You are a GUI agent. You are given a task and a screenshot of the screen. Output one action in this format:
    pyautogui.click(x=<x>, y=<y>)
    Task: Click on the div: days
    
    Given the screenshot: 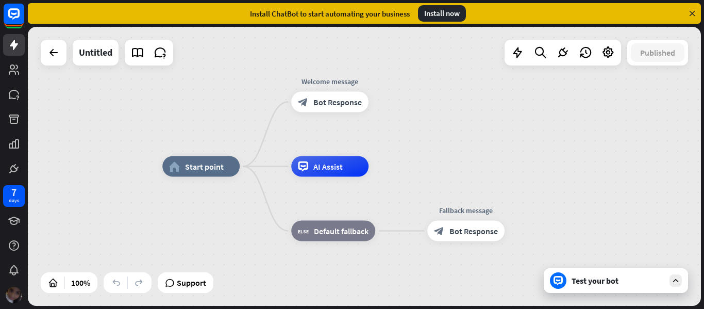 What is the action you would take?
    pyautogui.click(x=14, y=201)
    